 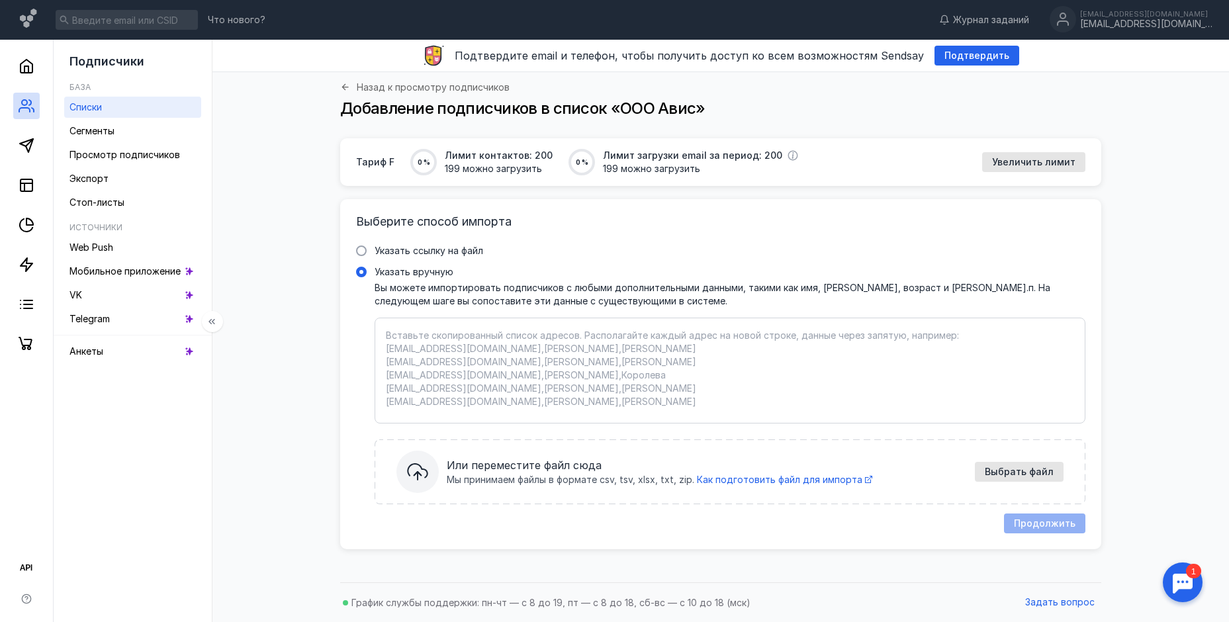 I want to click on a: VK, so click(x=132, y=295).